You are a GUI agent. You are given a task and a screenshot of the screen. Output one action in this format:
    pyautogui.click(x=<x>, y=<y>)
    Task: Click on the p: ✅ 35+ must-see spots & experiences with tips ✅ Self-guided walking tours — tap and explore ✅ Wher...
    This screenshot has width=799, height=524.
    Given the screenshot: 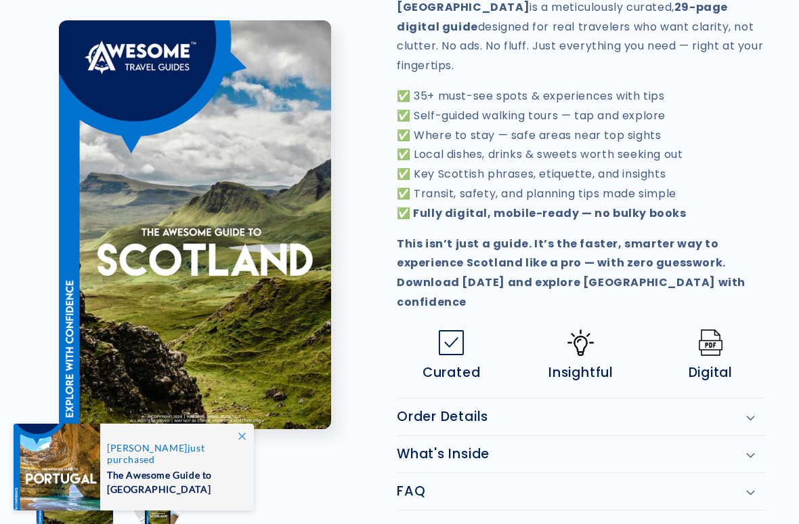 What is the action you would take?
    pyautogui.click(x=581, y=155)
    